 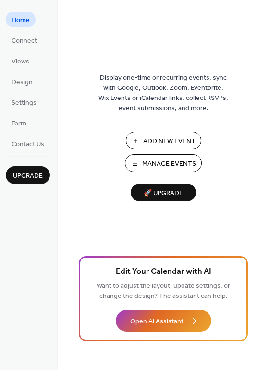 What do you see at coordinates (164, 321) in the screenshot?
I see `button: Open AI Assistant` at bounding box center [164, 321].